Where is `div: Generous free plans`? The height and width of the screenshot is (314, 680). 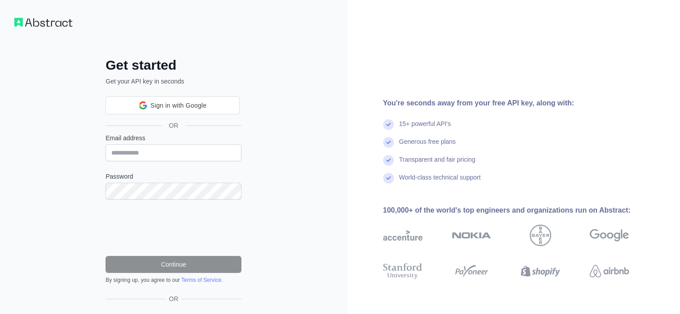
div: Generous free plans is located at coordinates (427, 146).